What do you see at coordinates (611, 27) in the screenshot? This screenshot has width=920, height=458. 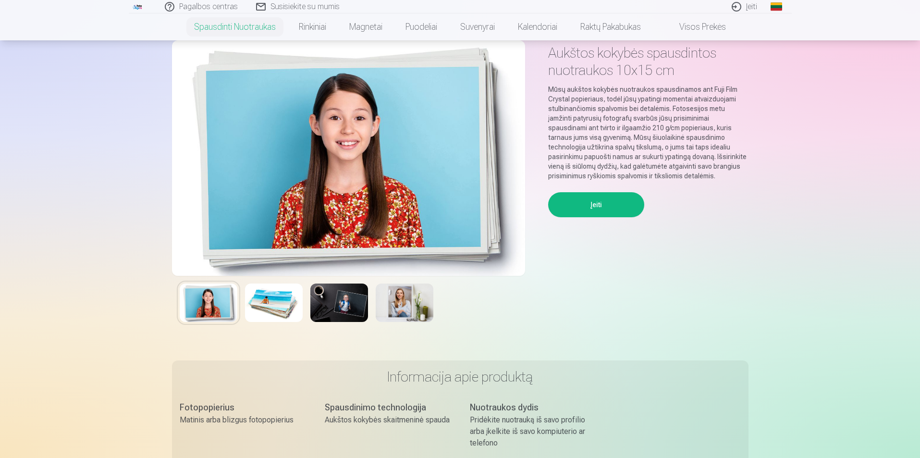 I see `a: Raktų pakabukas` at bounding box center [611, 27].